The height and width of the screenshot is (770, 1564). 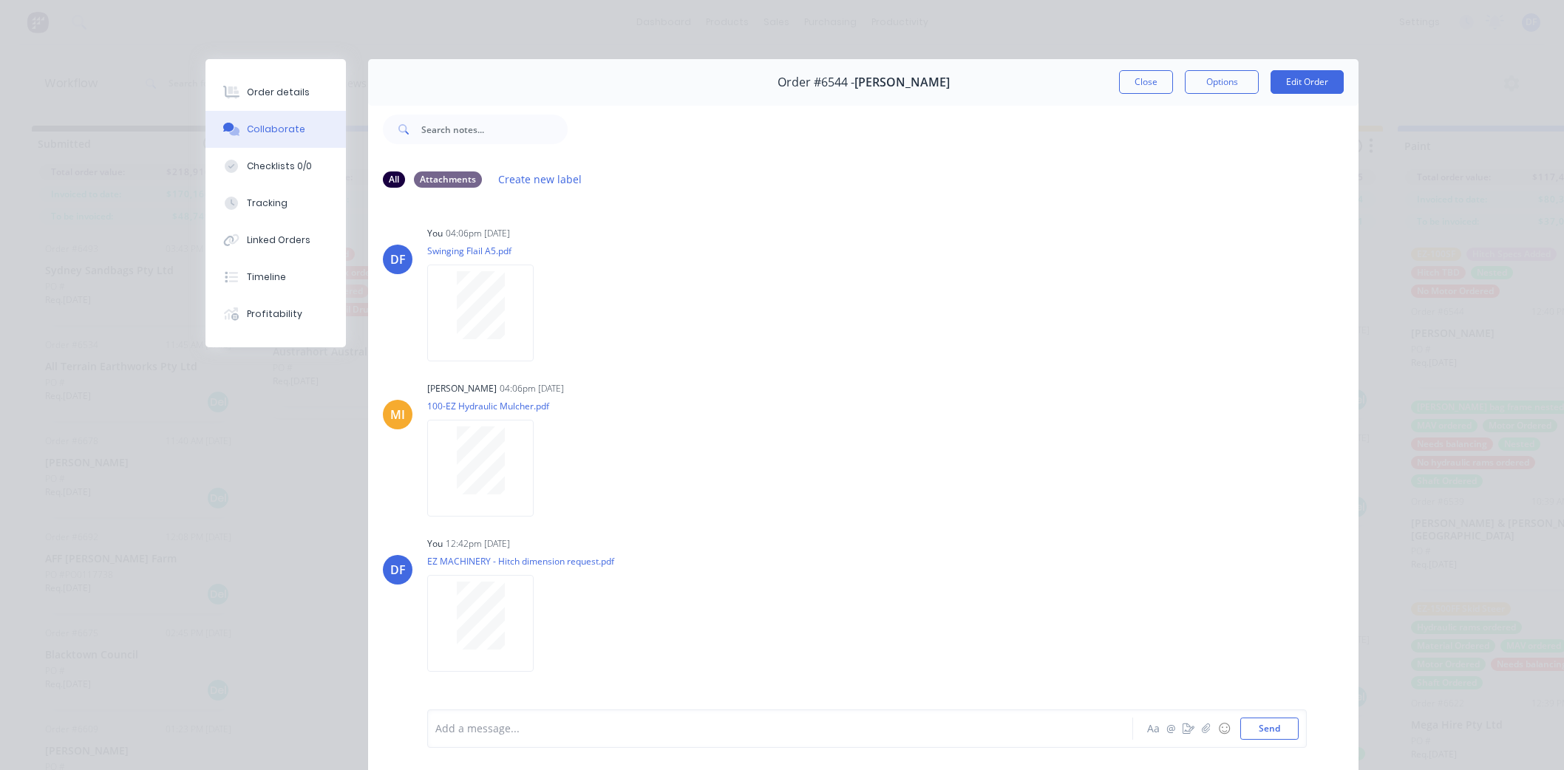 I want to click on button: Checklists 0/0, so click(x=276, y=166).